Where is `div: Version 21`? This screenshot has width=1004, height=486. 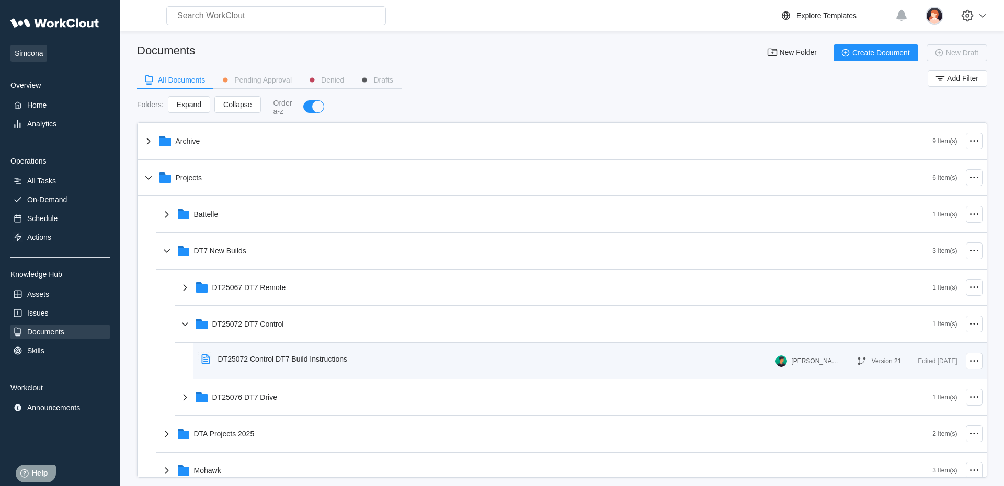 div: Version 21 is located at coordinates (886, 361).